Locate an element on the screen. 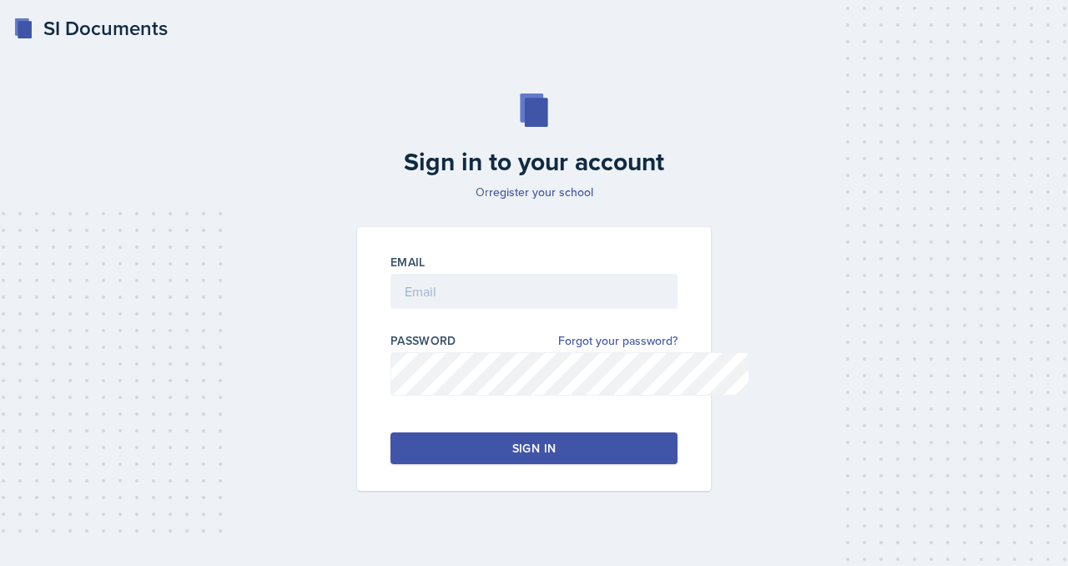 Image resolution: width=1068 pixels, height=566 pixels. a: SI Documents is located at coordinates (90, 28).